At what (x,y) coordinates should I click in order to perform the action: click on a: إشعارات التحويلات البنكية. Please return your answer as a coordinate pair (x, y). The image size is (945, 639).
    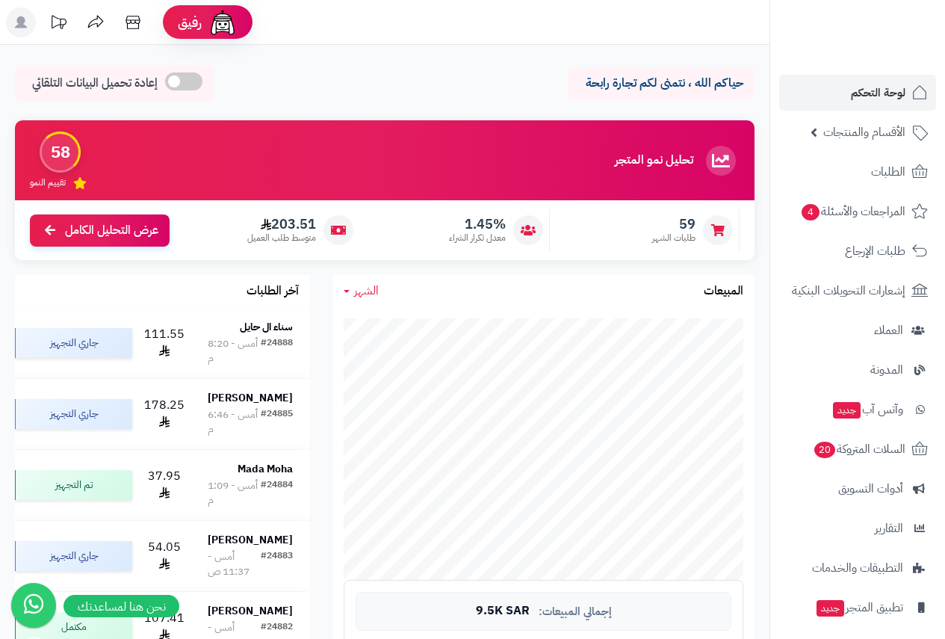
    Looking at the image, I should click on (858, 291).